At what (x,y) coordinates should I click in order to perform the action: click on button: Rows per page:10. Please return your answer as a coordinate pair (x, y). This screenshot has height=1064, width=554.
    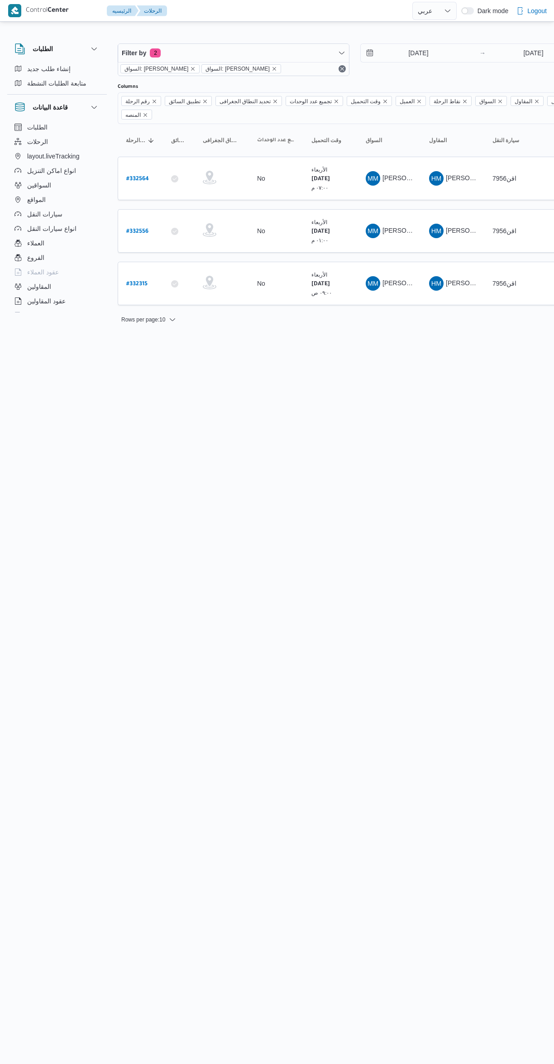
    Looking at the image, I should click on (149, 320).